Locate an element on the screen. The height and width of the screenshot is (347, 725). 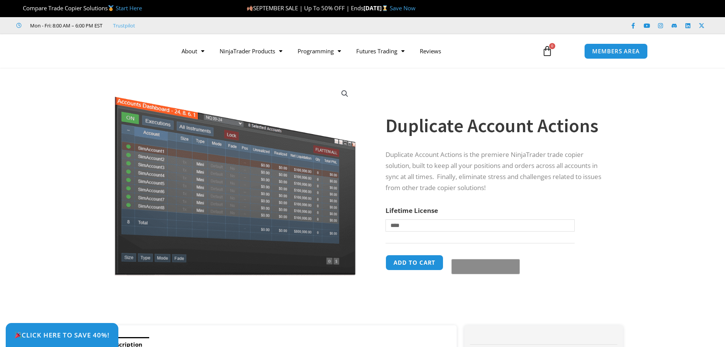
label: Lifetime License is located at coordinates (412, 210).